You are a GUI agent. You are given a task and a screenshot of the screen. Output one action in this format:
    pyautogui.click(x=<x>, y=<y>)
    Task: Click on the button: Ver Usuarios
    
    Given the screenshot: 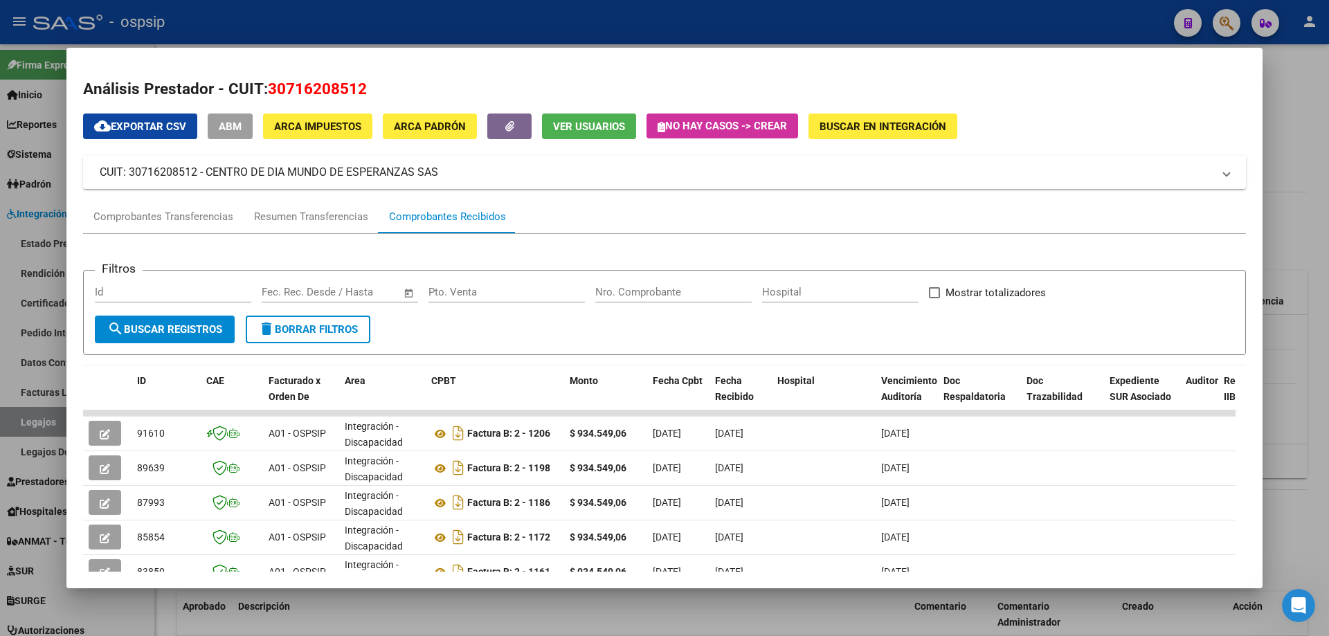 What is the action you would take?
    pyautogui.click(x=589, y=126)
    